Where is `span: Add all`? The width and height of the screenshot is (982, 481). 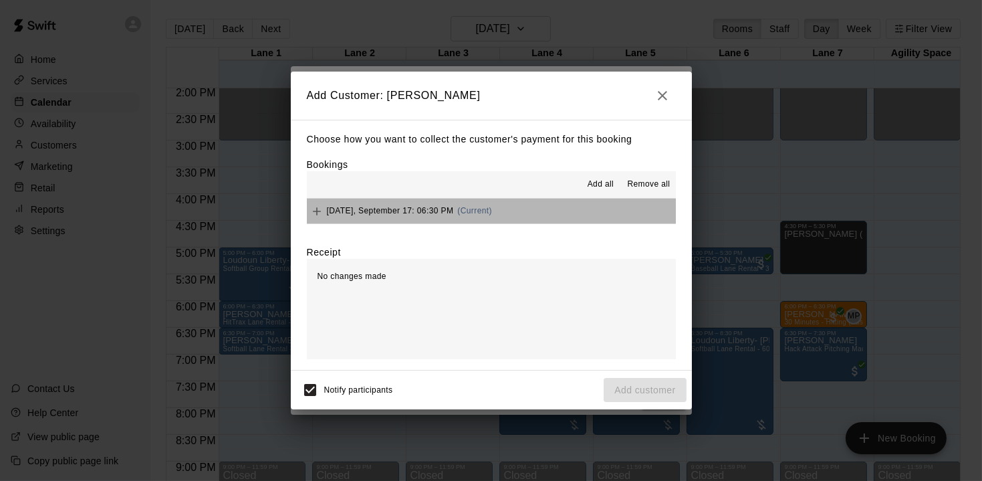 span: Add all is located at coordinates (601, 185).